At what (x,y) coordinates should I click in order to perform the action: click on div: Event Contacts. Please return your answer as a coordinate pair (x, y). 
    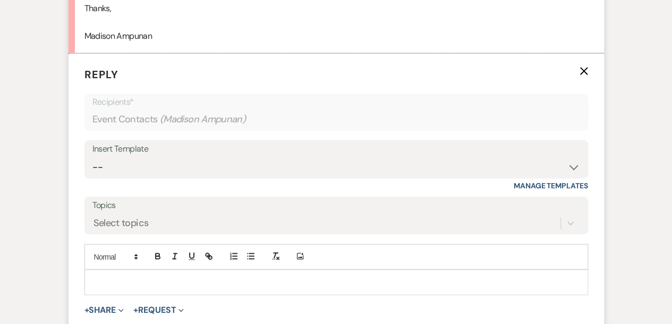
    Looking at the image, I should click on (336, 118).